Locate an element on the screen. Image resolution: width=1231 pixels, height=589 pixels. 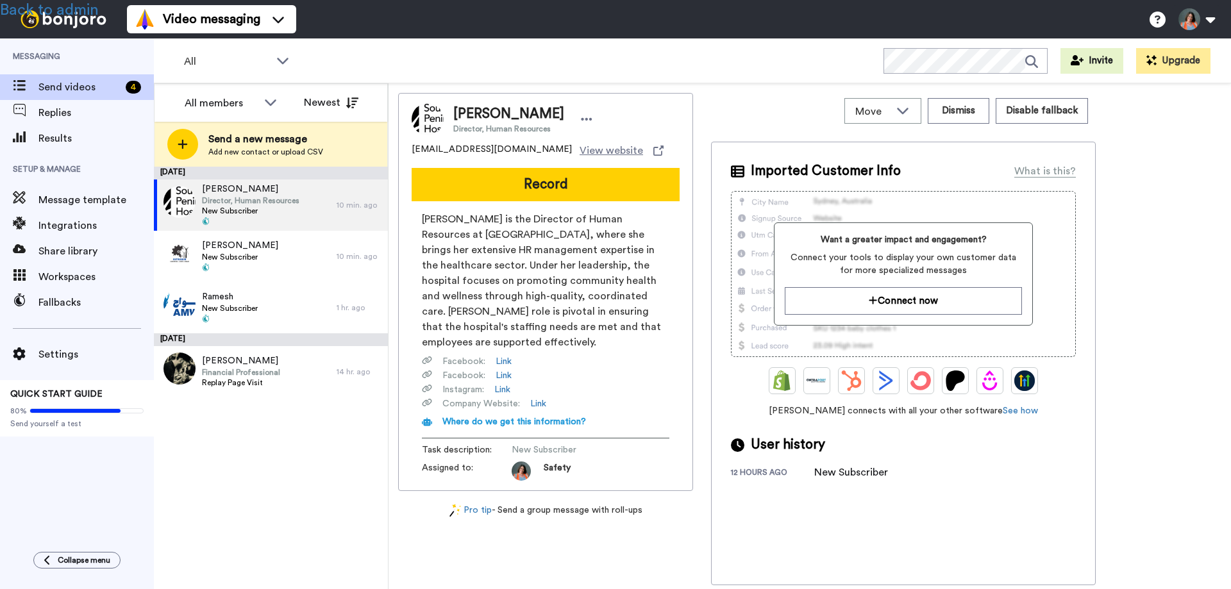
button: Collapse menu is located at coordinates (77, 560).